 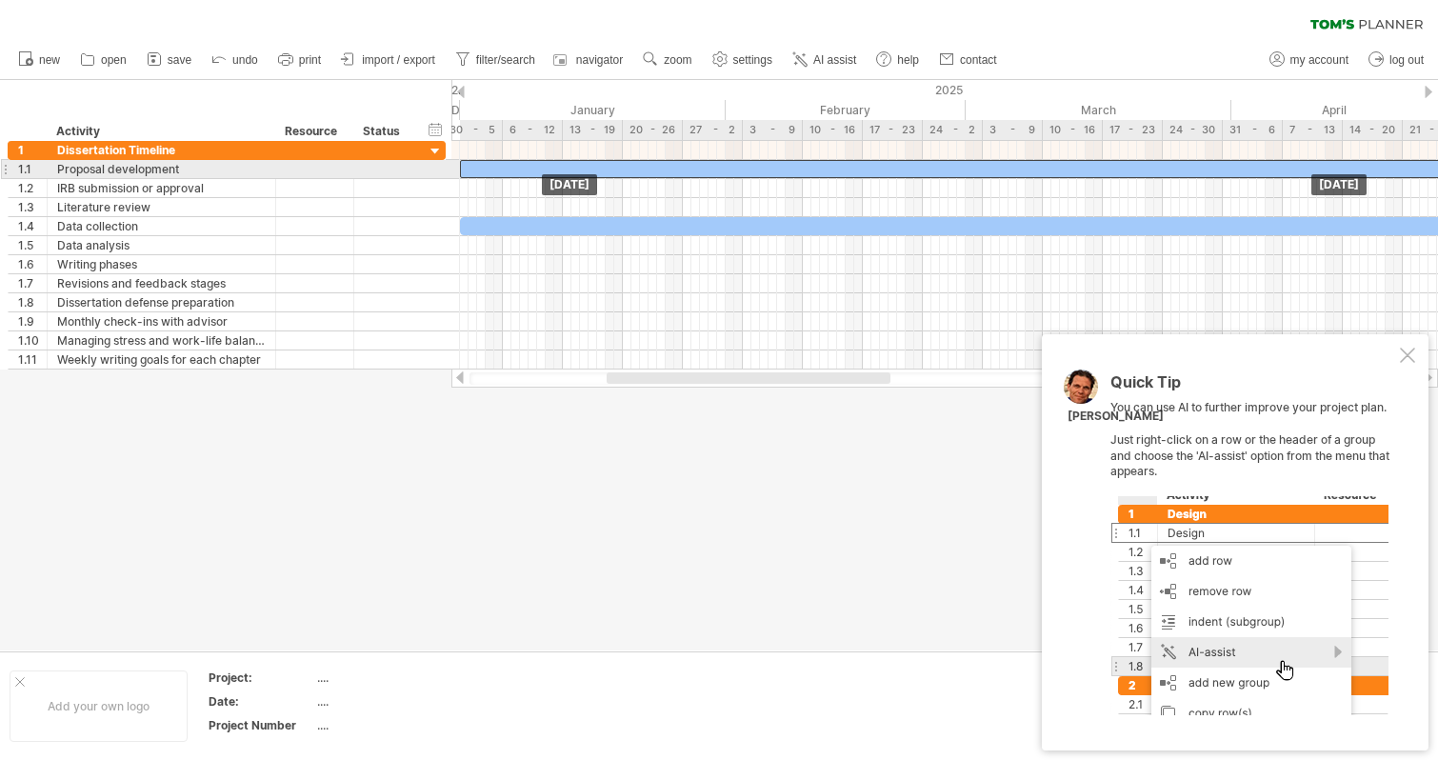 I want to click on div: 13 - 19, so click(x=593, y=130).